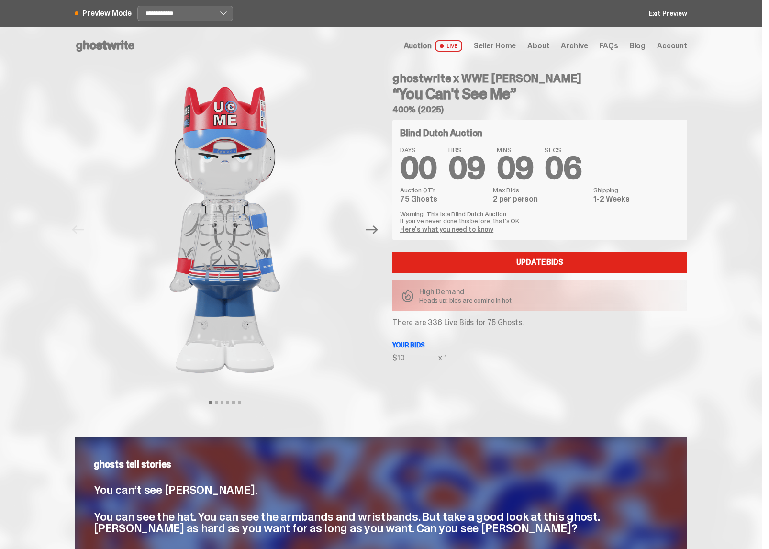 Image resolution: width=769 pixels, height=549 pixels. What do you see at coordinates (540, 217) in the screenshot?
I see `p: Warning: This is a Blind Dutch Auction. If you’ve never done this before, that’s OK.` at bounding box center [540, 217].